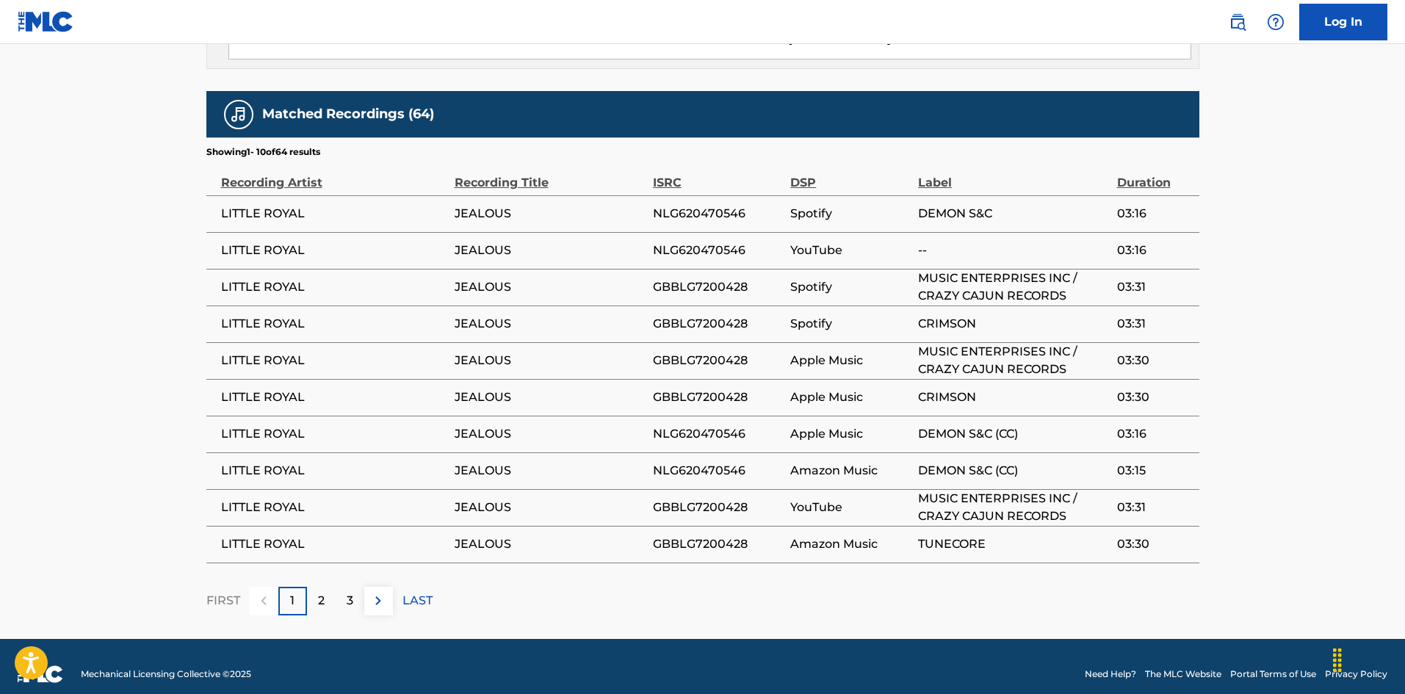 This screenshot has width=1405, height=694. I want to click on div: Drag, so click(1337, 660).